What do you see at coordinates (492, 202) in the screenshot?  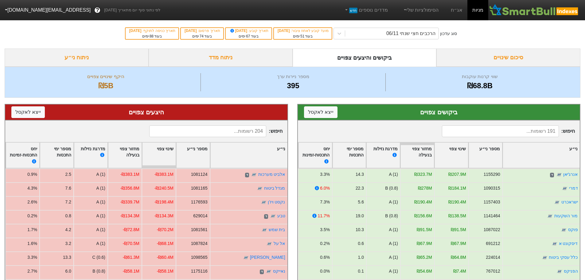 I see `div: 1157403` at bounding box center [492, 202].